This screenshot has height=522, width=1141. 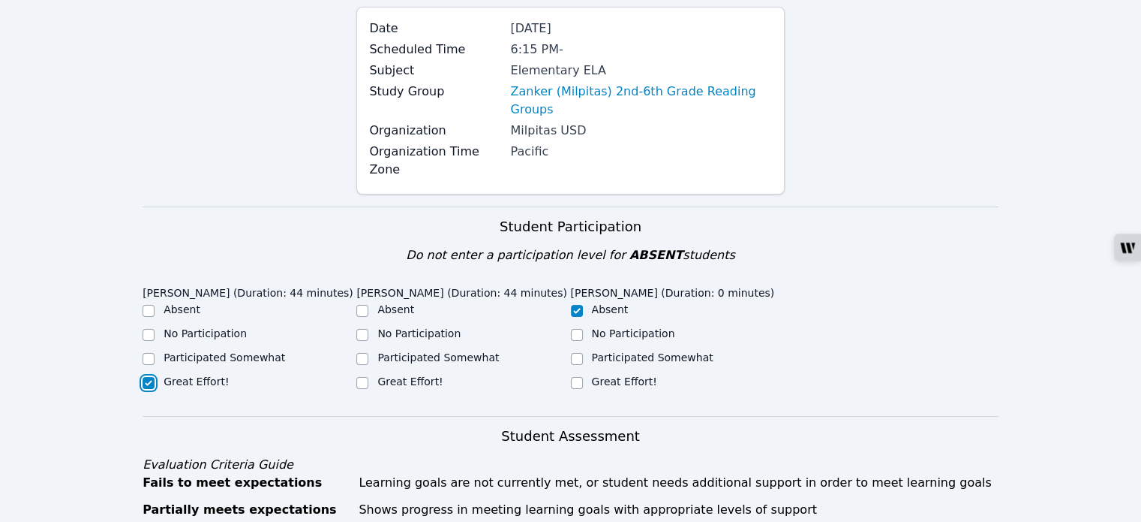 I want to click on div: Learning goals are not currently met, or student needs additional support in order to meet learni..., so click(x=678, y=483).